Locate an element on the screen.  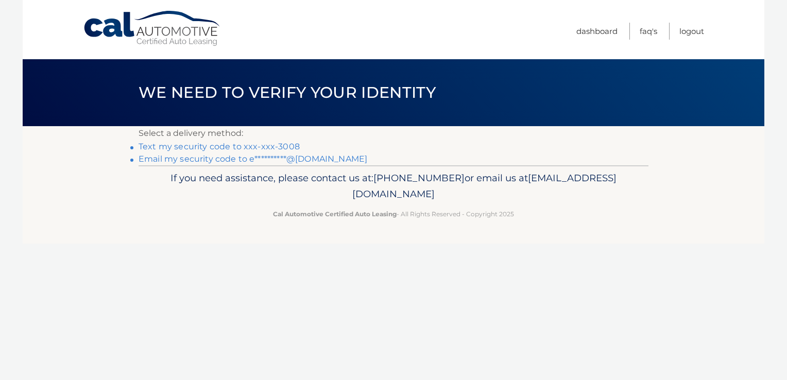
a: Dashboard is located at coordinates (597, 31).